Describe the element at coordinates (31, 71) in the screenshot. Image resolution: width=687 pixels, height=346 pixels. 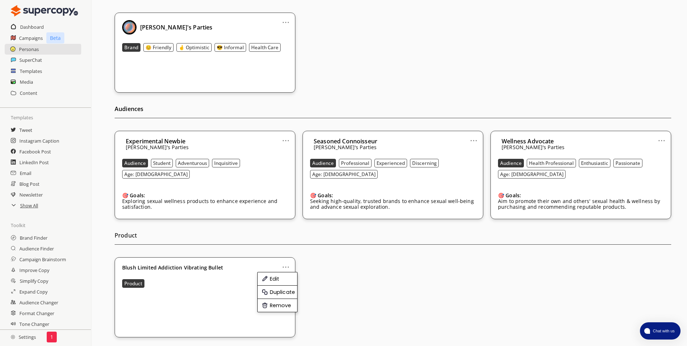
I see `h2: Templates` at that location.